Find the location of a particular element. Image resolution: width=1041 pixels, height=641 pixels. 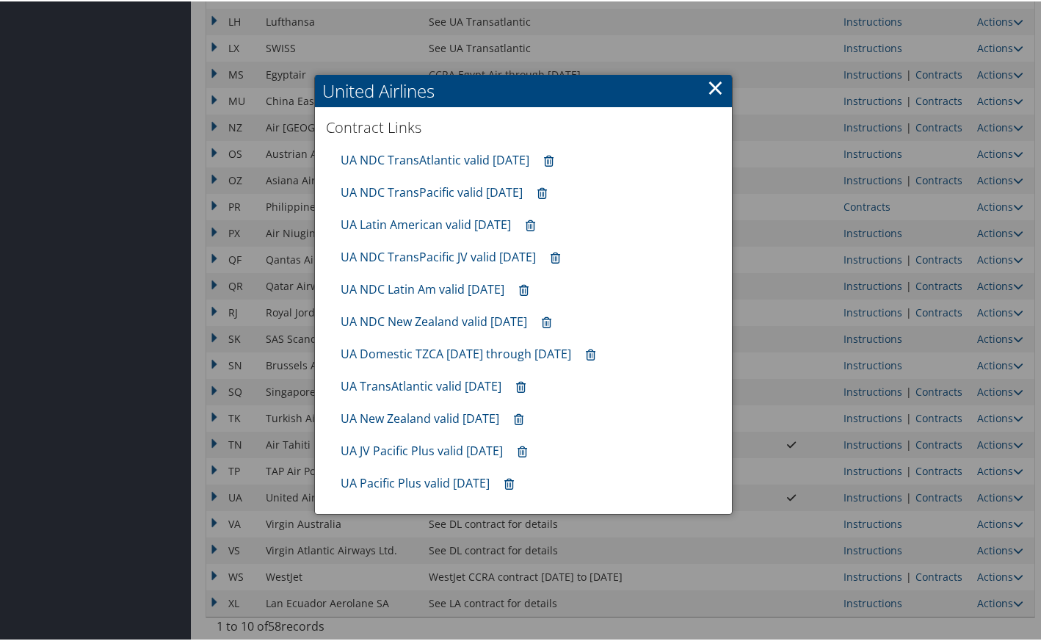

h3: Contract Links is located at coordinates (524, 126).